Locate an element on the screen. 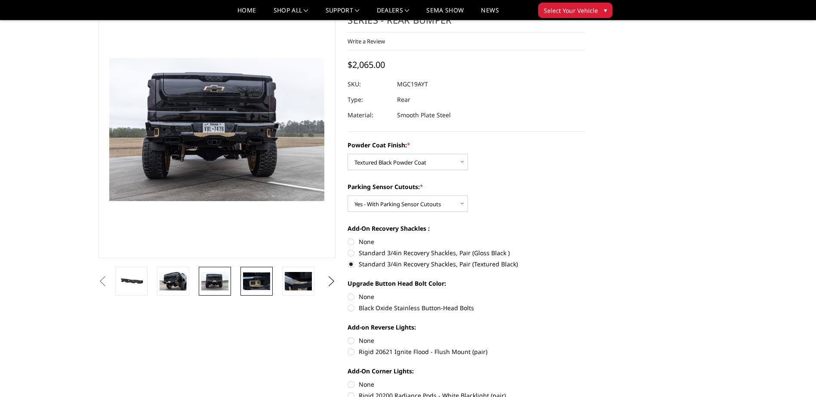 This screenshot has width=816, height=397. dt: SKU: is located at coordinates (369, 84).